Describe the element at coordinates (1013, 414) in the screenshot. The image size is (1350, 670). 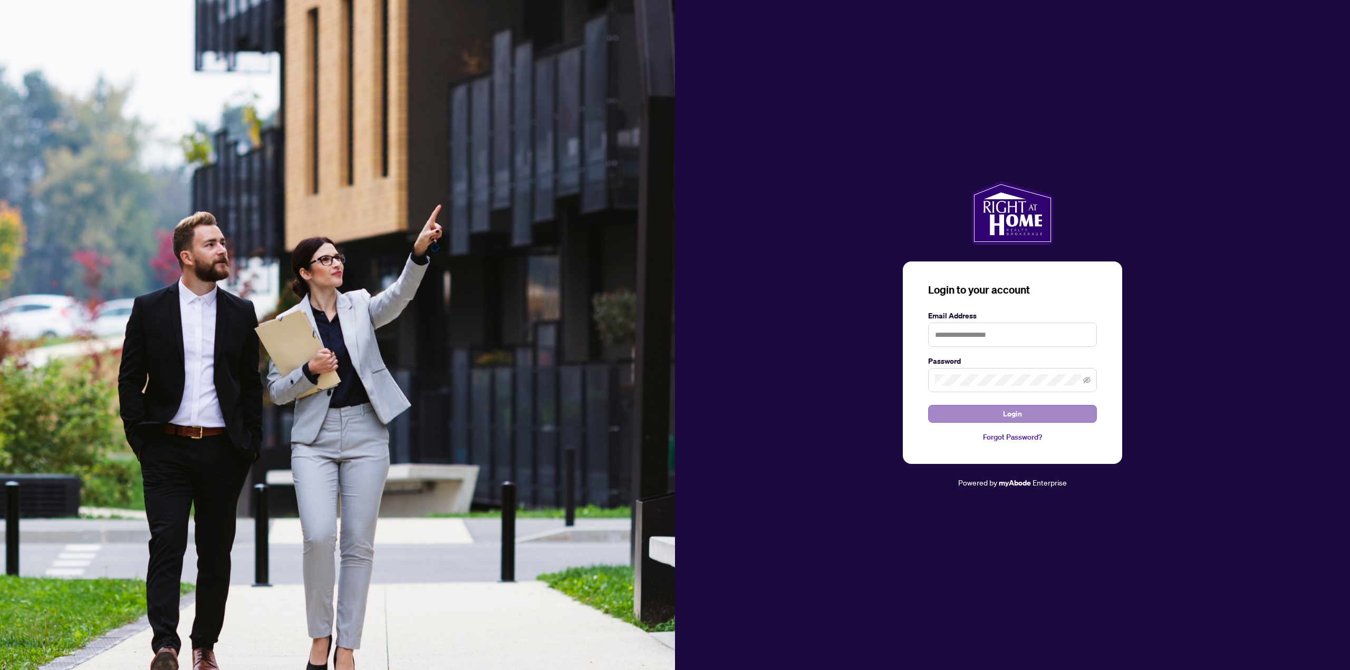
I see `span: Login` at that location.